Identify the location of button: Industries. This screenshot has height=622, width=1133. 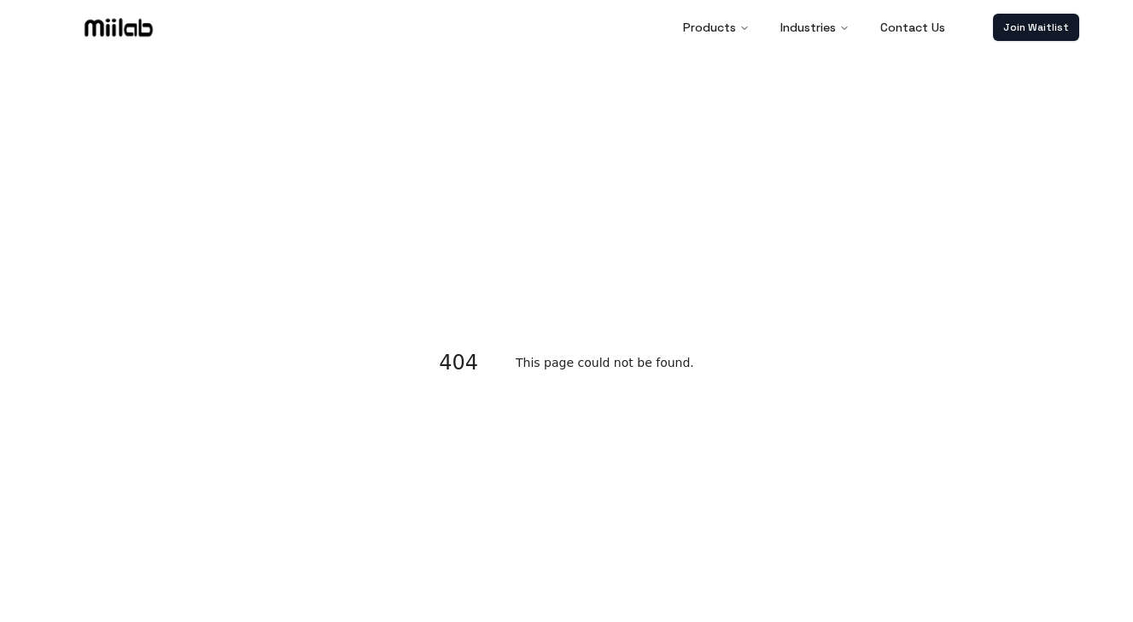
(814, 27).